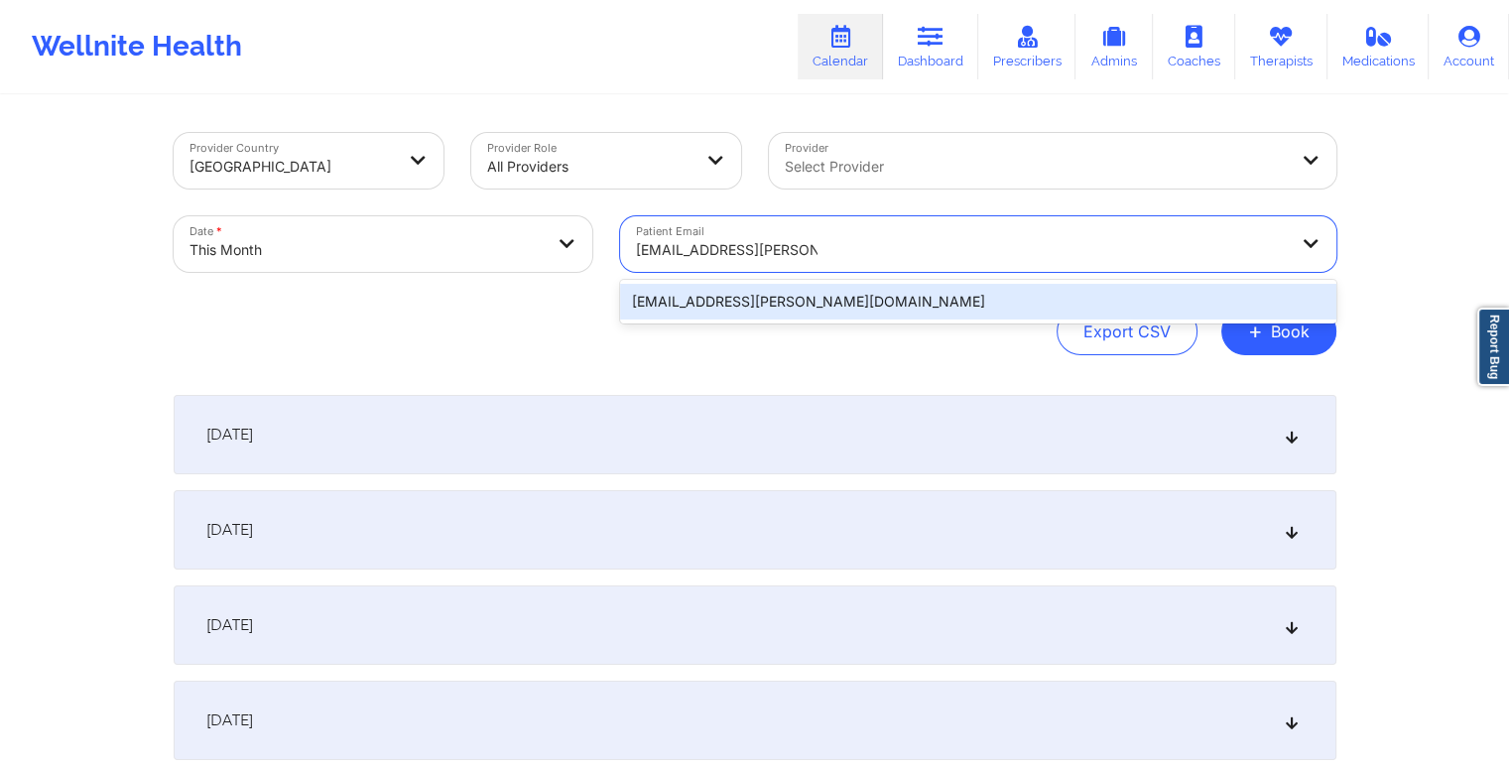  I want to click on a: Medications, so click(1378, 47).